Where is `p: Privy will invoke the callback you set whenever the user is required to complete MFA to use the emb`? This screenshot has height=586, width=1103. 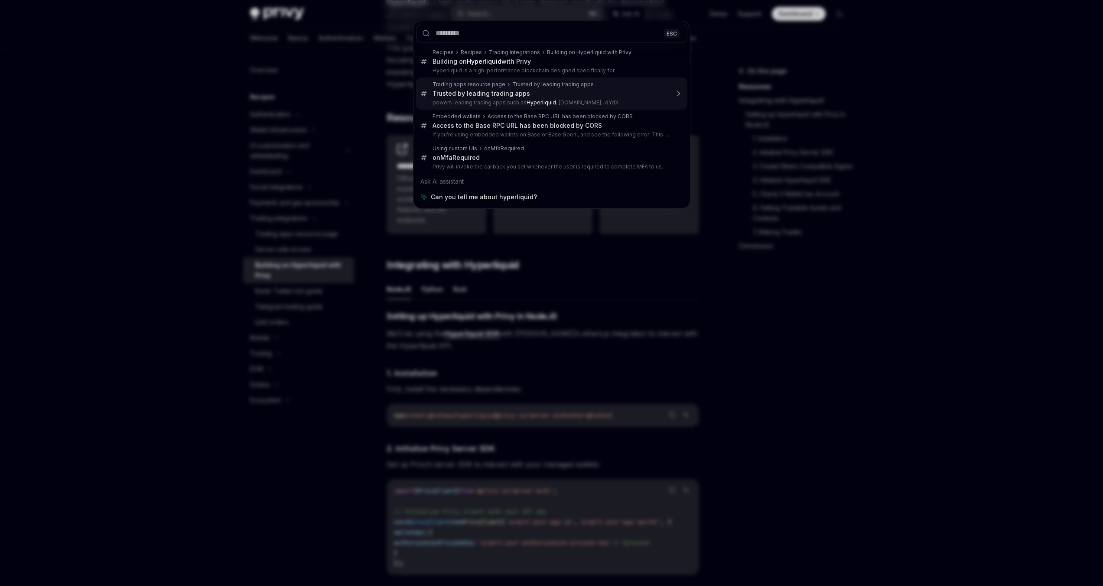 p: Privy will invoke the callback you set whenever the user is required to complete MFA to use the emb is located at coordinates (551, 167).